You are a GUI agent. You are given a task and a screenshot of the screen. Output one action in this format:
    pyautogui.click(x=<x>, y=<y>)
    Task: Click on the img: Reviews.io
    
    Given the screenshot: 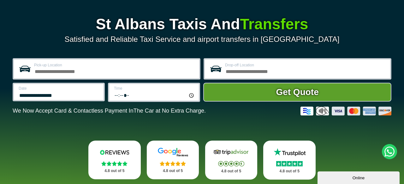 What is the action you would take?
    pyautogui.click(x=114, y=153)
    